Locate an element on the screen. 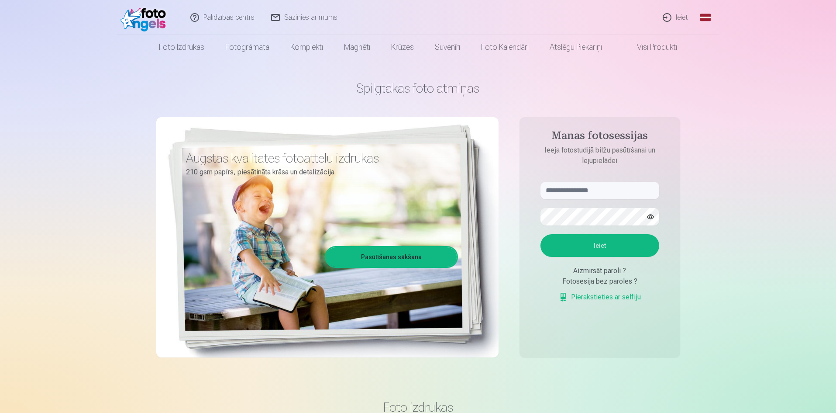  a: Krūzes is located at coordinates (403, 47).